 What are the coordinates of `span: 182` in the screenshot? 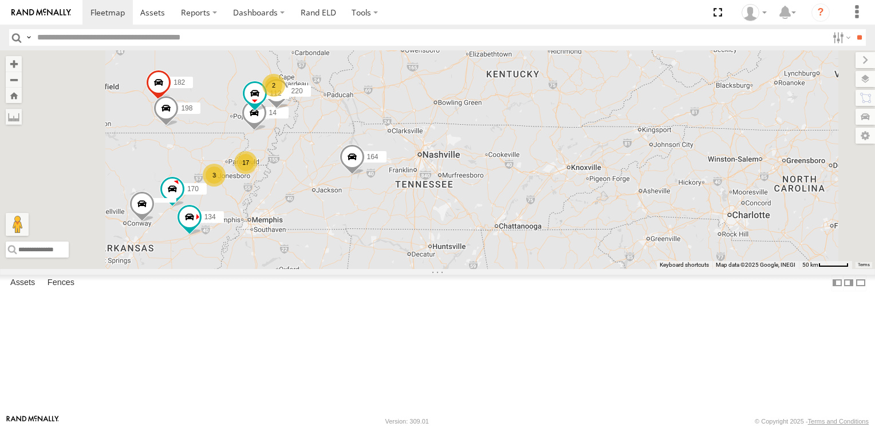 It's located at (179, 82).